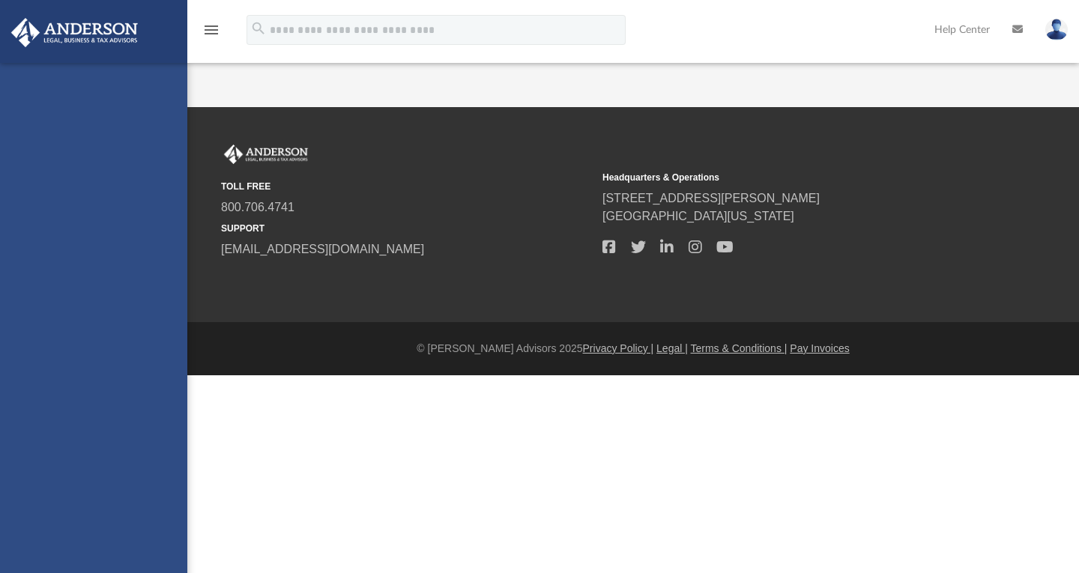  I want to click on small: TOLL FREE, so click(406, 187).